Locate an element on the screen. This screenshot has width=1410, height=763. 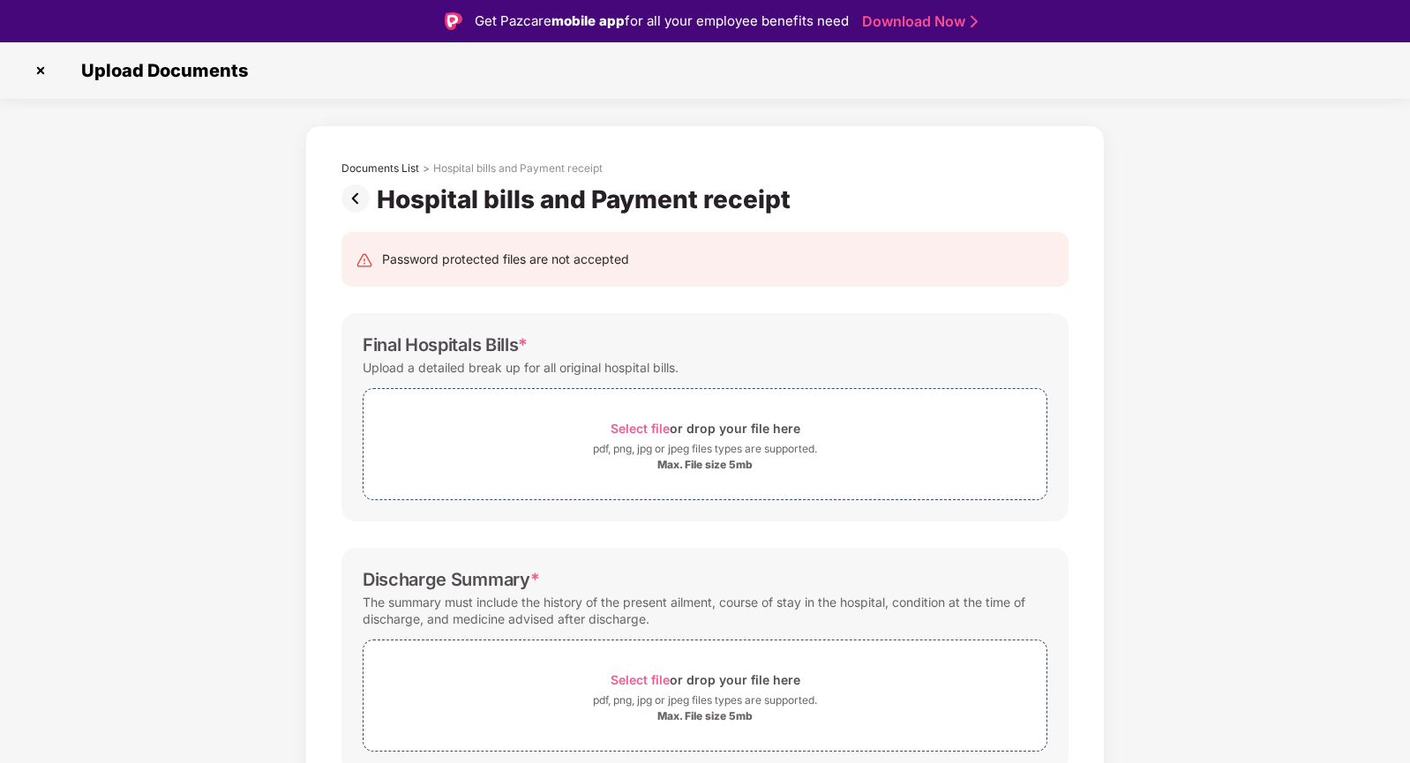
img: Logo is located at coordinates (453, 21).